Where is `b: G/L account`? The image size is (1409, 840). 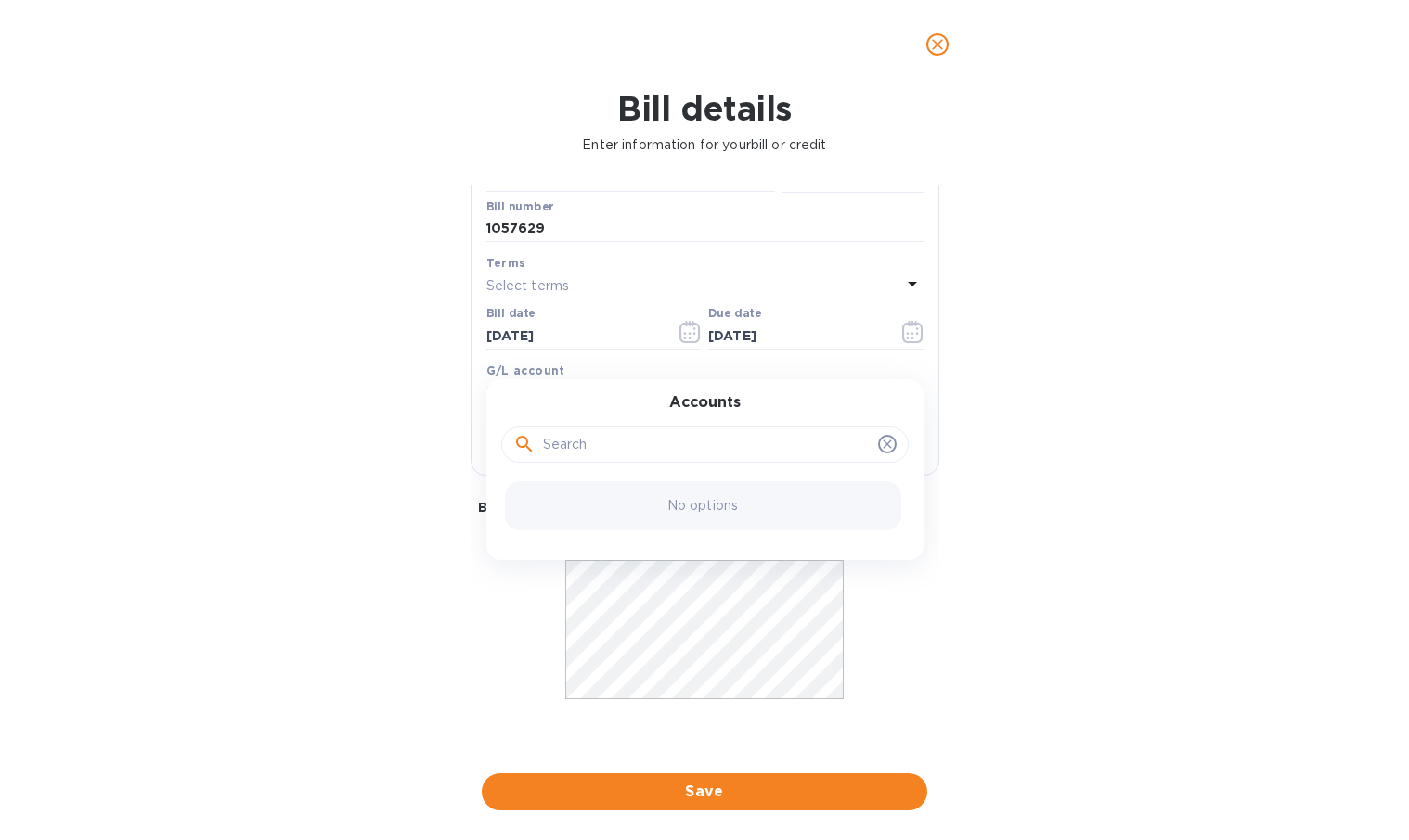
b: G/L account is located at coordinates (526, 370).